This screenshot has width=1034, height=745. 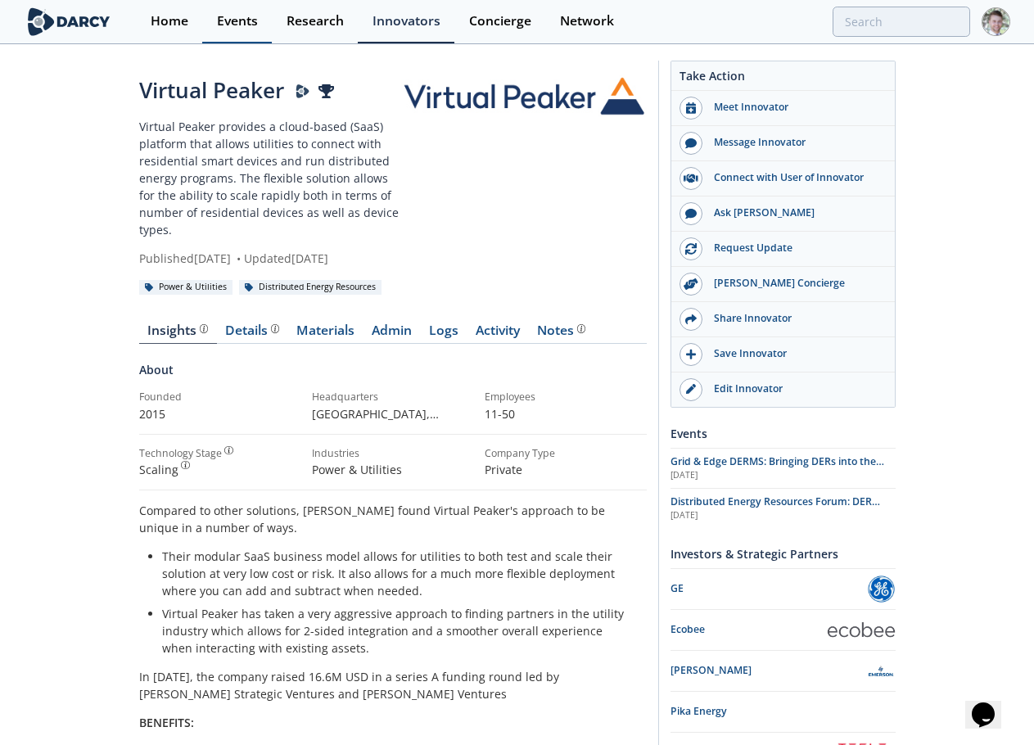 I want to click on button: Save Innovator, so click(x=783, y=355).